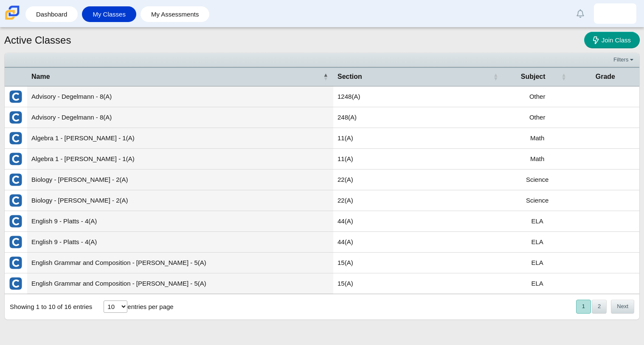 Image resolution: width=644 pixels, height=345 pixels. Describe the element at coordinates (599, 307) in the screenshot. I see `button: 2` at that location.